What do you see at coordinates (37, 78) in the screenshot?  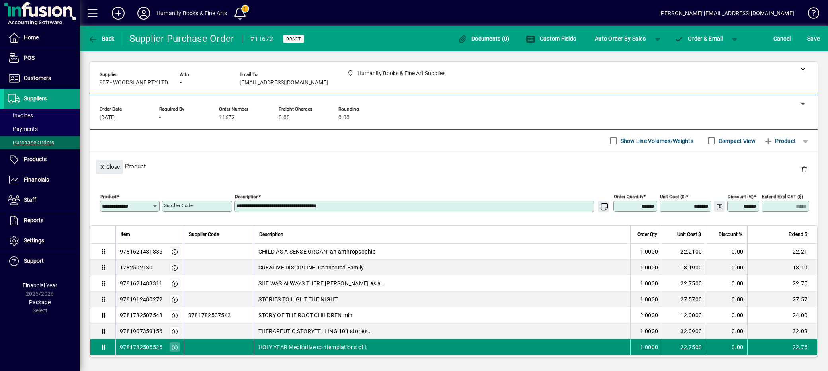 I see `span: Customers` at bounding box center [37, 78].